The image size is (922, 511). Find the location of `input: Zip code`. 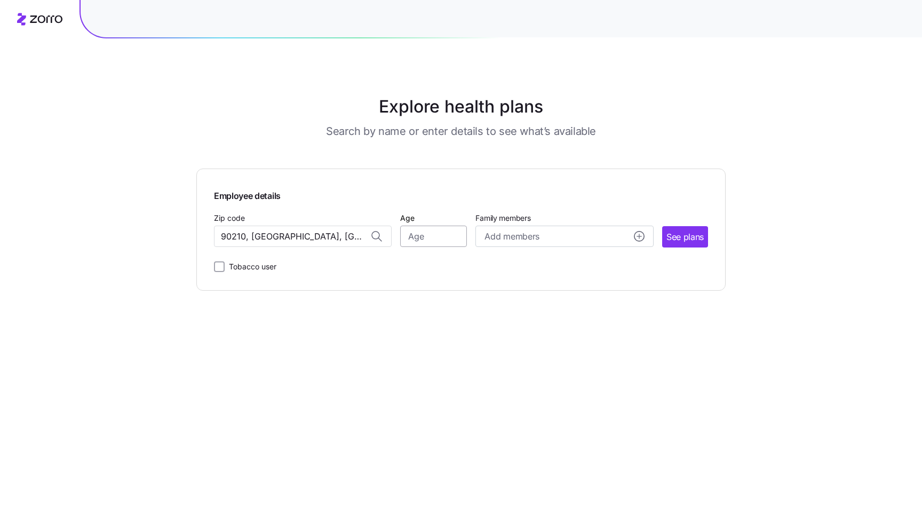

input: Zip code is located at coordinates (303, 236).